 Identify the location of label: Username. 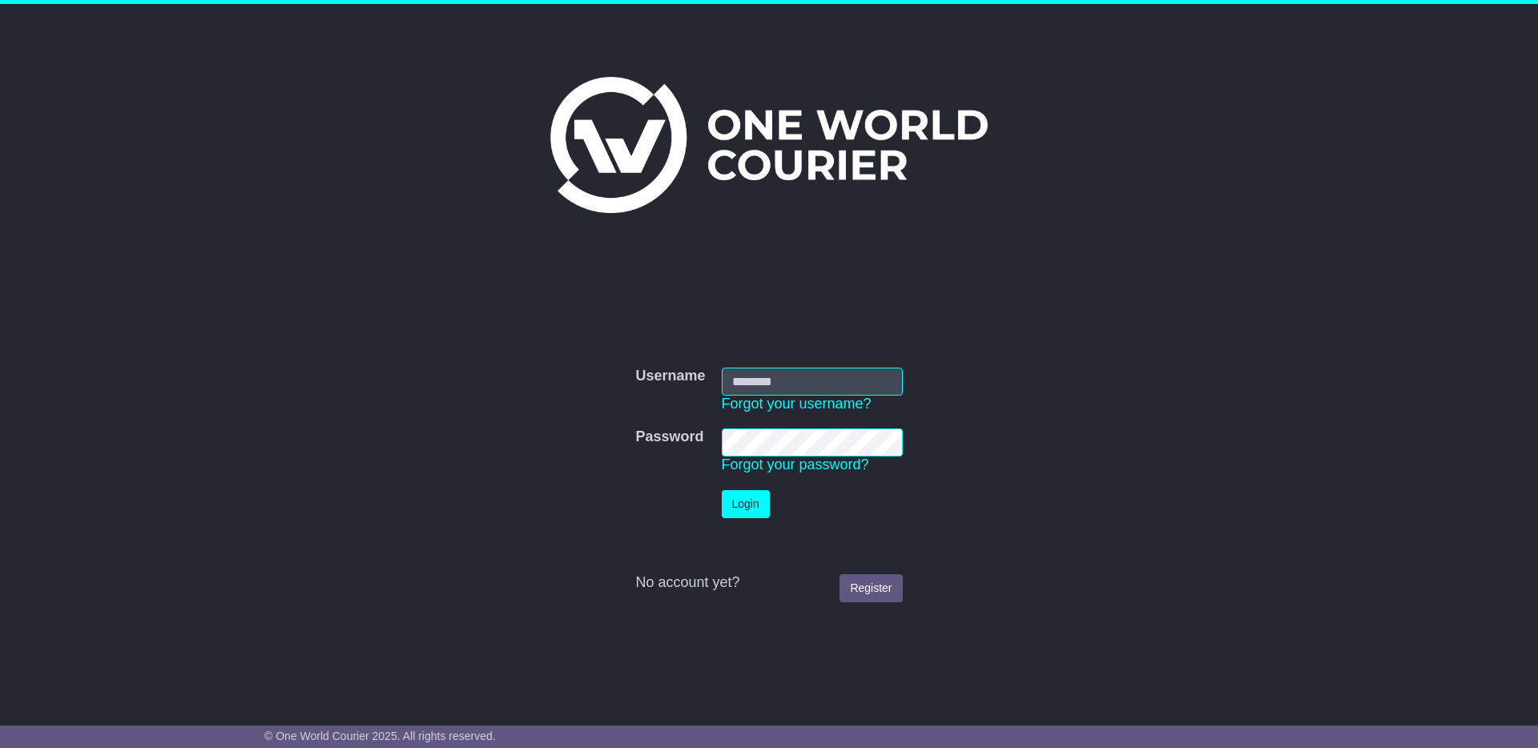
(670, 377).